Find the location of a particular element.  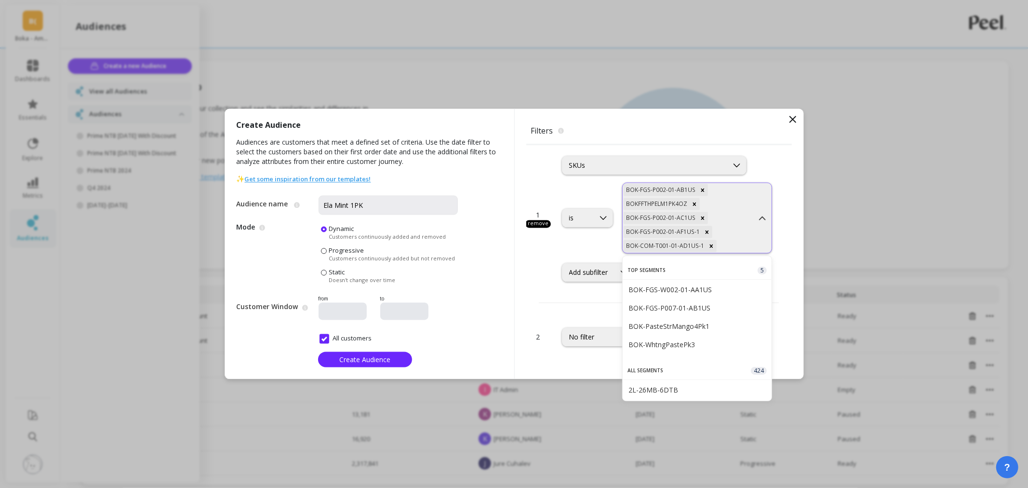

p: from is located at coordinates (348, 299).